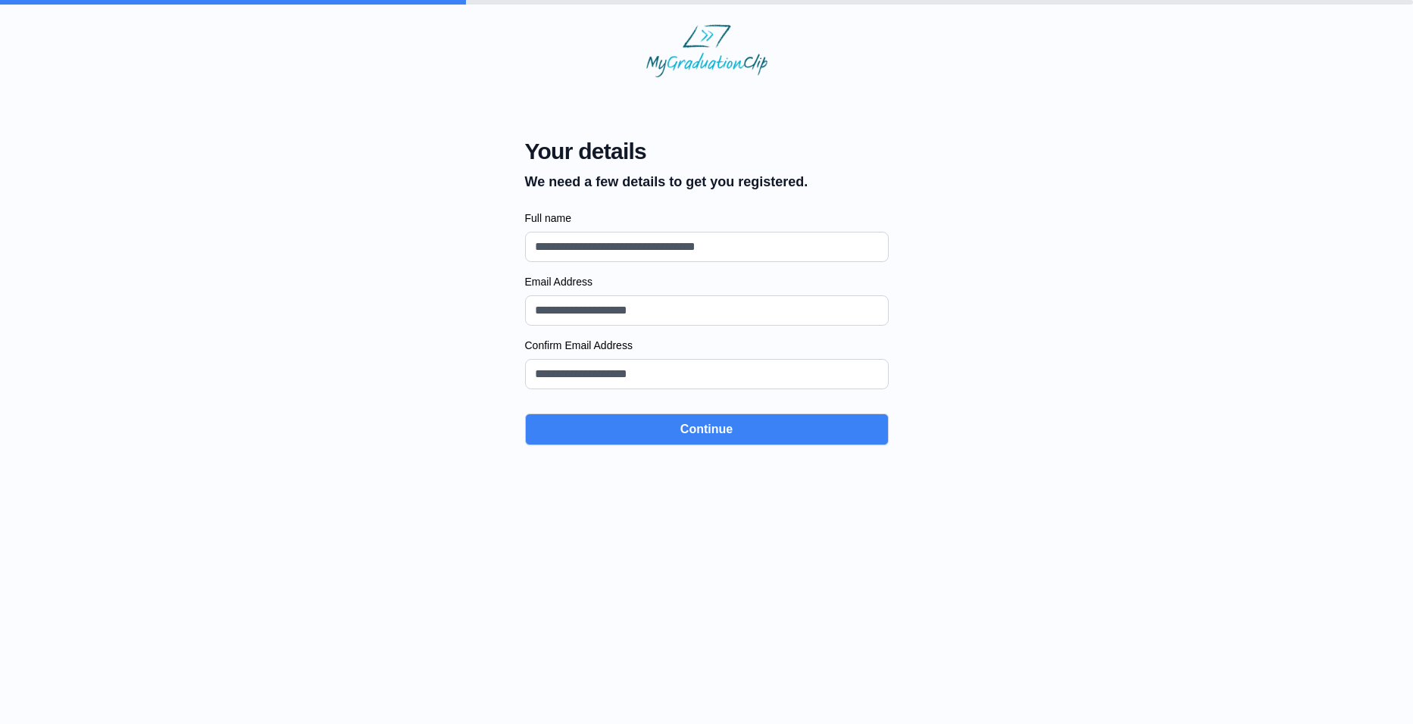 This screenshot has height=724, width=1413. What do you see at coordinates (667, 182) in the screenshot?
I see `p: We need a few details to get you registered.` at bounding box center [667, 182].